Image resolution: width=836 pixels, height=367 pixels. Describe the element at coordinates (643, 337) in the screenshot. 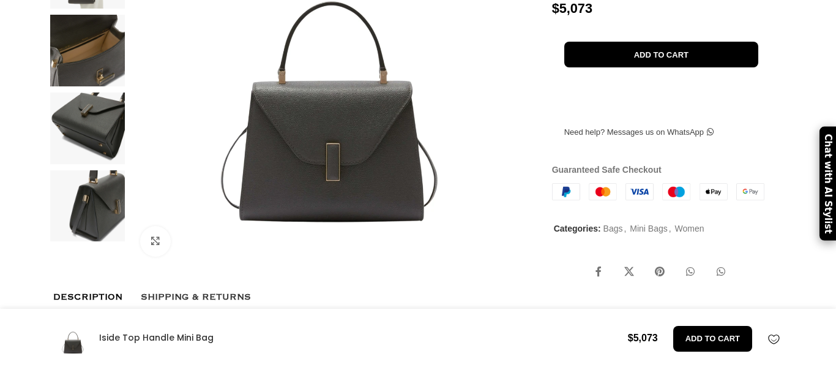

I see `span: 5,073` at that location.